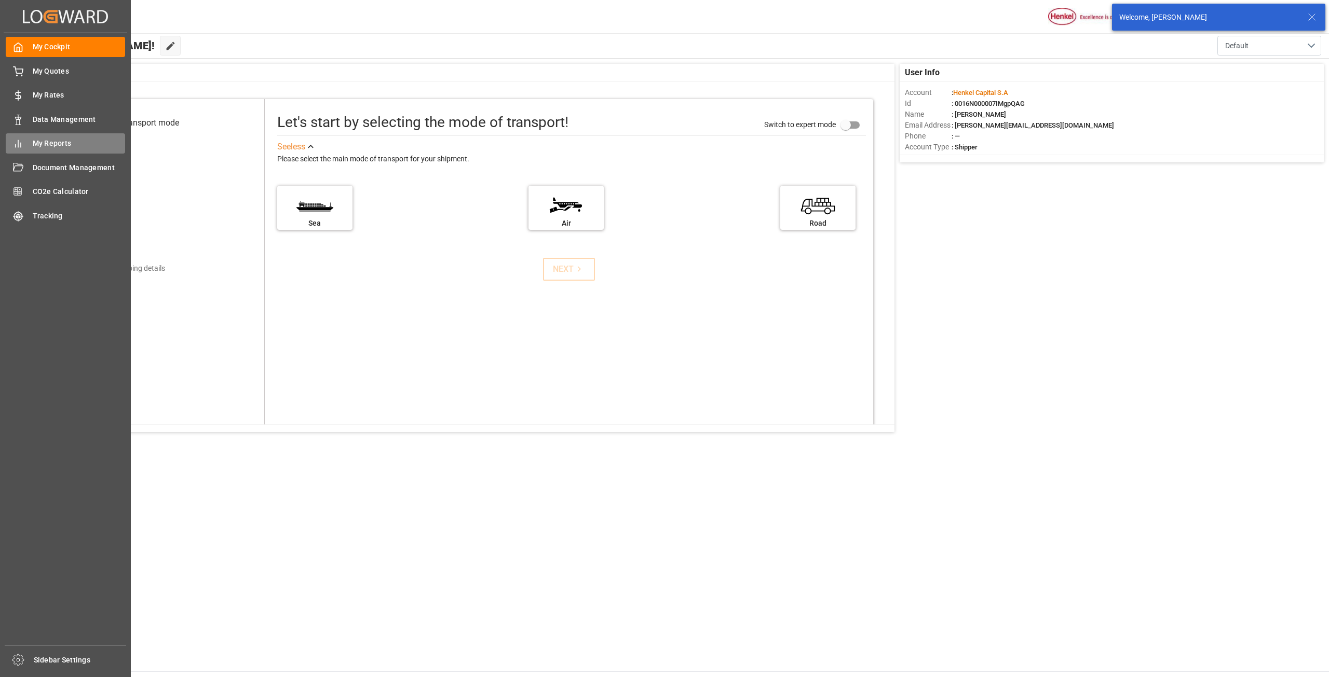  Describe the element at coordinates (571, 159) in the screenshot. I see `div: Please select the main mode of transport for your shipment.` at that location.